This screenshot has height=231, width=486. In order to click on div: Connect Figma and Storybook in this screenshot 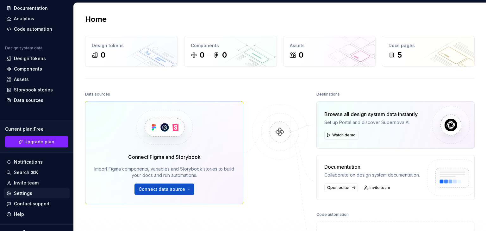, I will do `click(164, 157)`.